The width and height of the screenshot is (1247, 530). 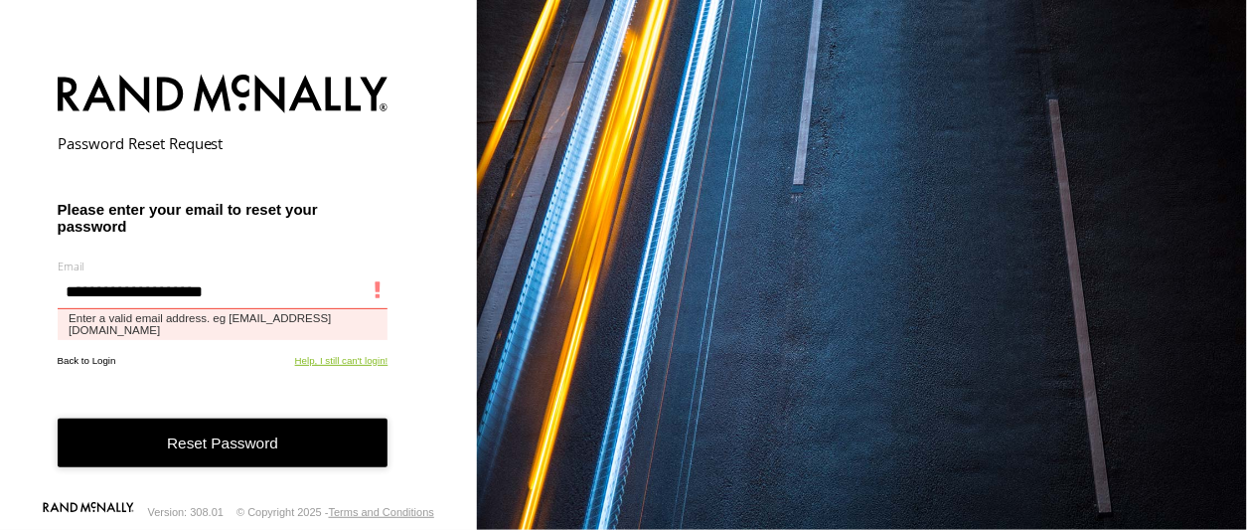 I want to click on div: Version: 308.01, so click(x=186, y=512).